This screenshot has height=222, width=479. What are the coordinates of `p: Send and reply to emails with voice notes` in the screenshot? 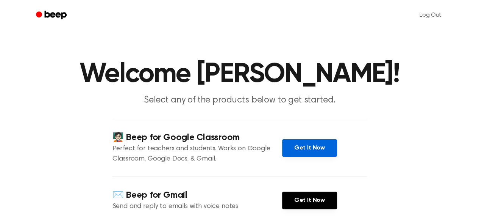 It's located at (197, 206).